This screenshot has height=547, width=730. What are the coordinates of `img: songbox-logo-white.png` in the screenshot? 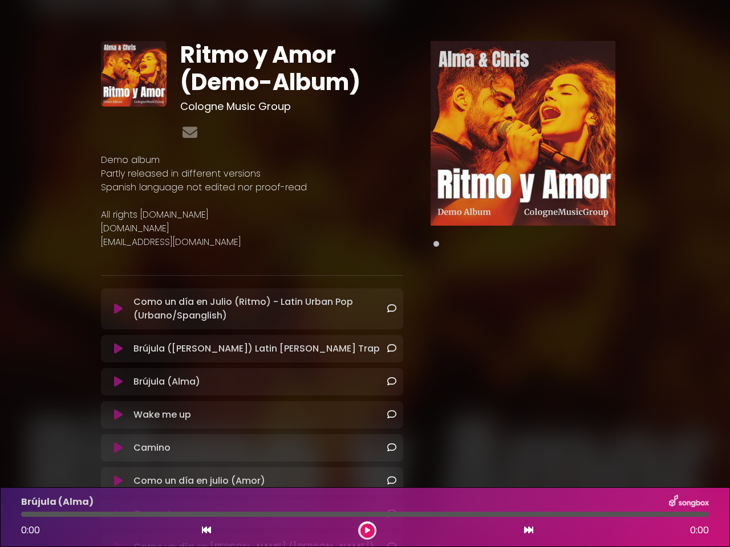 It's located at (689, 502).